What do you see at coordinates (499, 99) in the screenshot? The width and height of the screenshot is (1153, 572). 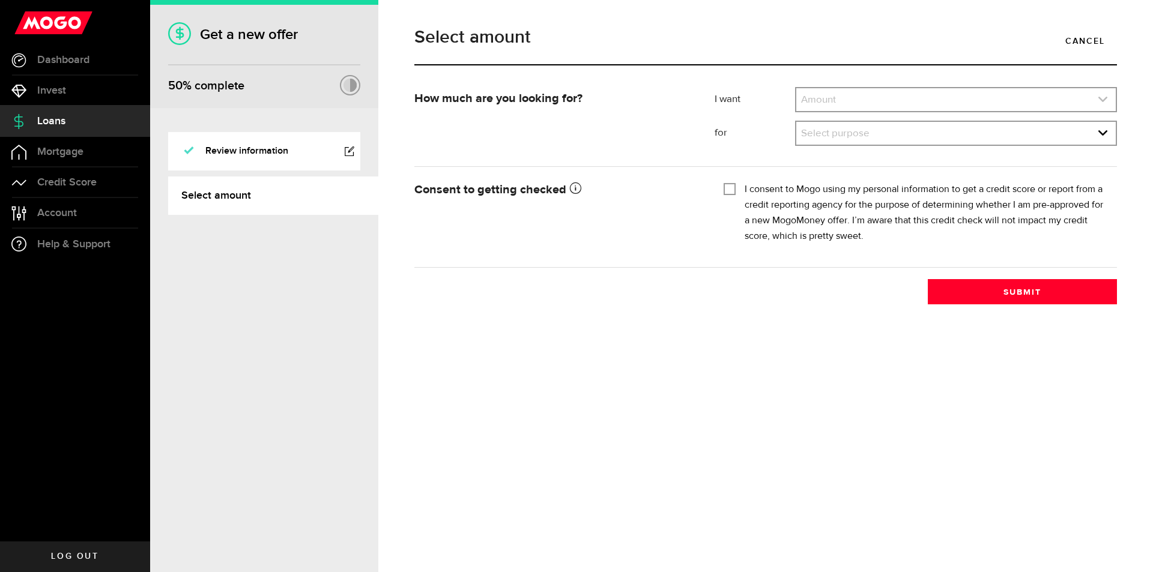 I see `strong: How much are you looking for?` at bounding box center [499, 99].